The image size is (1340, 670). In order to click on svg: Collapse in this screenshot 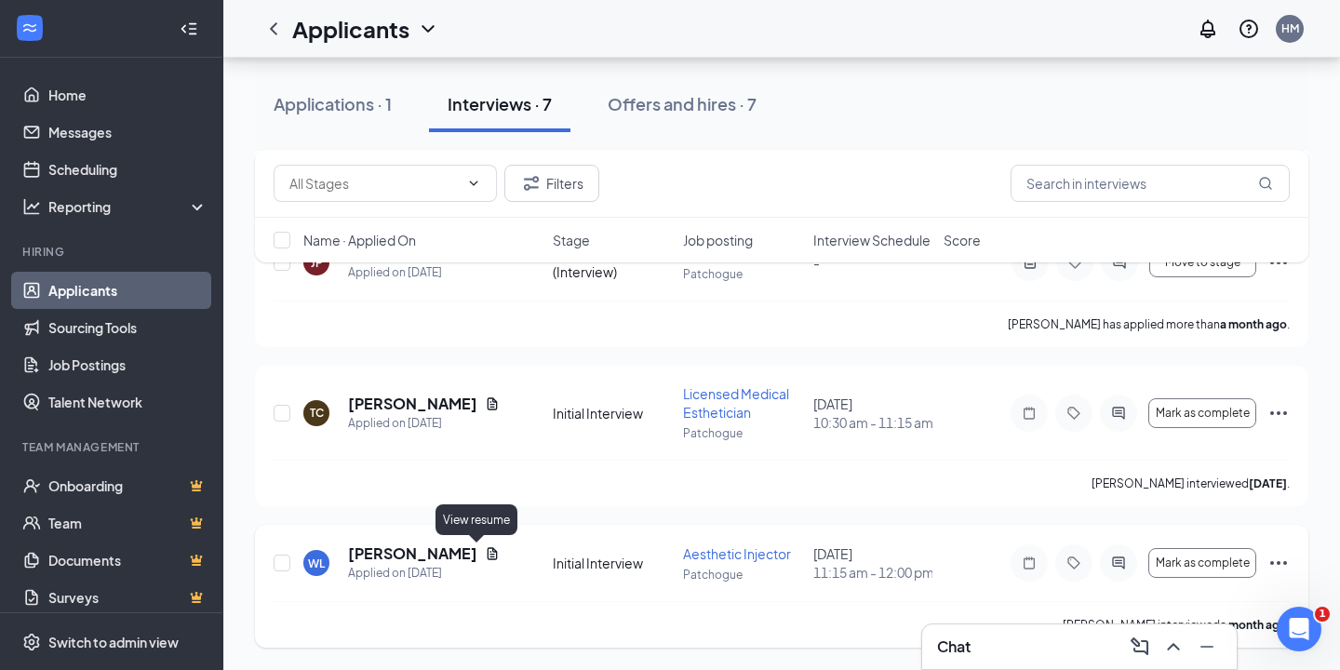, I will do `click(189, 29)`.